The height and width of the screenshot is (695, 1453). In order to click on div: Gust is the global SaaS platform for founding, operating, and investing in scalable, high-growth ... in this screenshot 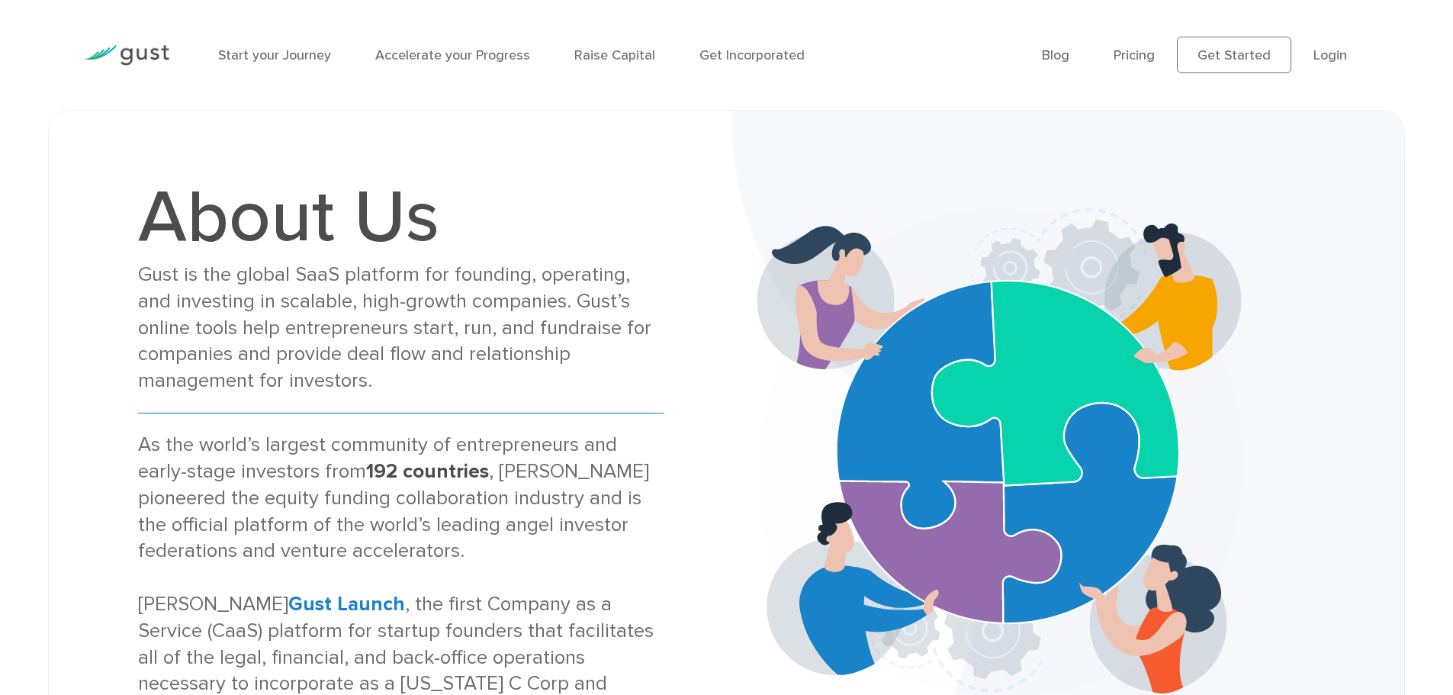, I will do `click(401, 328)`.